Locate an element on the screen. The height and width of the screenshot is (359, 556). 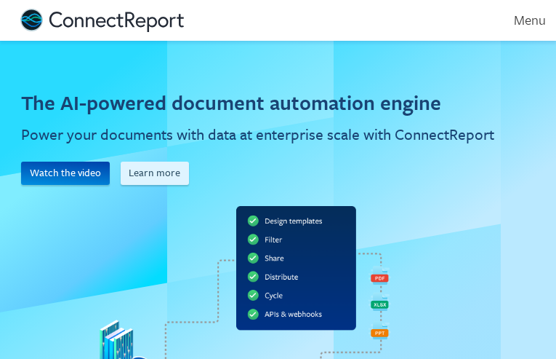
h2: Power your documents with data at enterprise scale with ConnectReport is located at coordinates (257, 135).